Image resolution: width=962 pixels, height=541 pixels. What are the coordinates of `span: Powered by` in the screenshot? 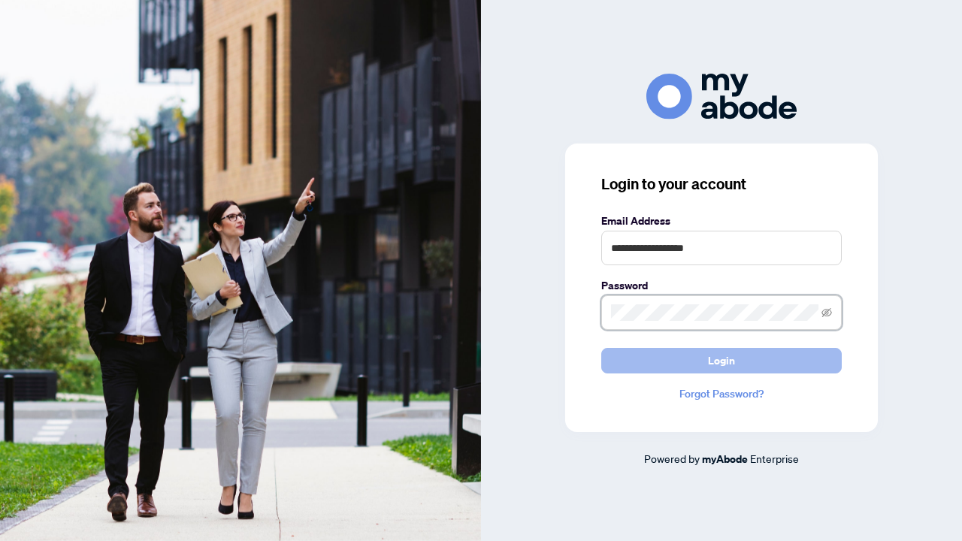 It's located at (672, 458).